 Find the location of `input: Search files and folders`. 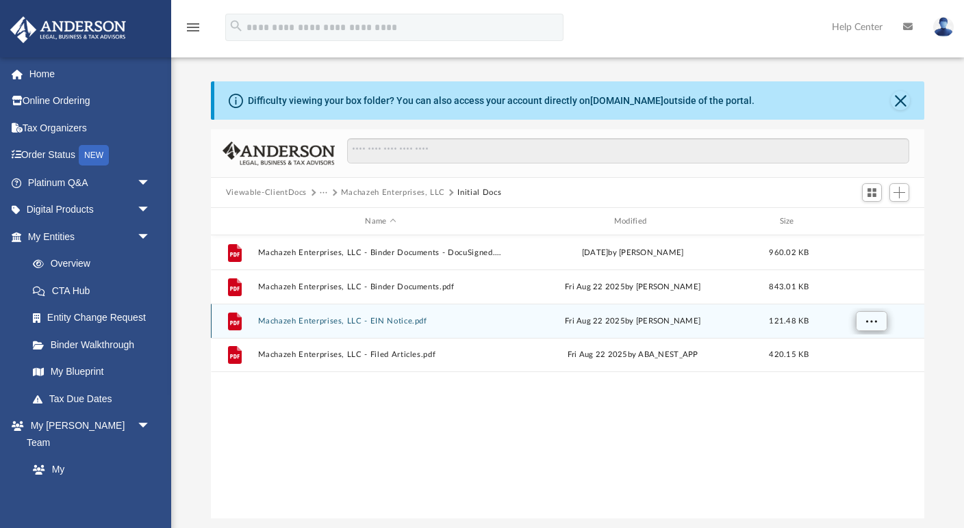

input: Search files and folders is located at coordinates (628, 151).